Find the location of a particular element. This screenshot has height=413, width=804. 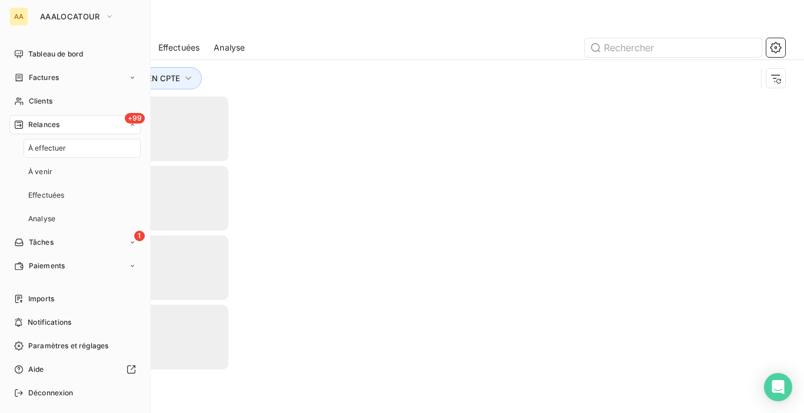

span: Factures is located at coordinates (44, 78).